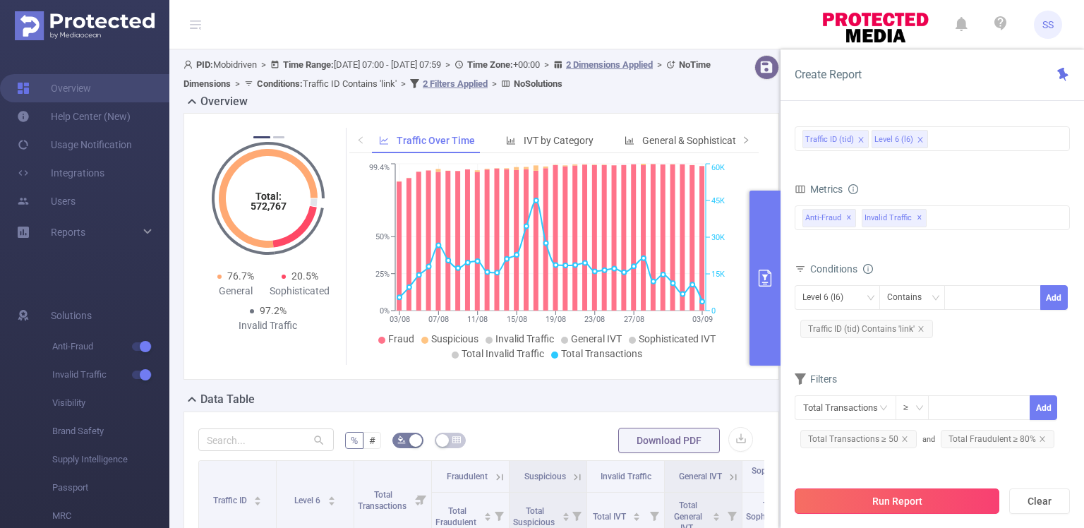 The width and height of the screenshot is (1084, 528). I want to click on div: General, so click(236, 291).